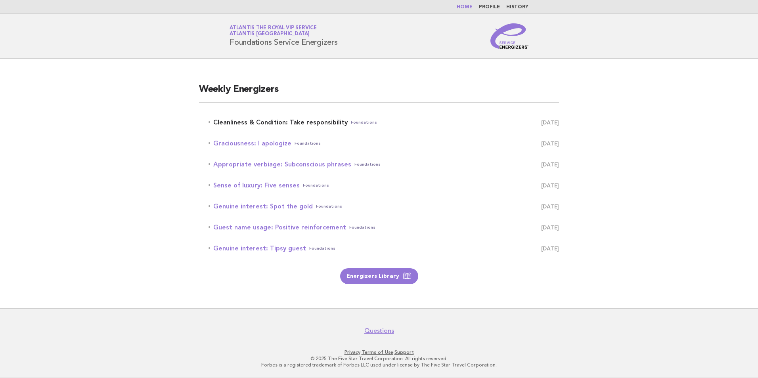 This screenshot has width=758, height=378. Describe the element at coordinates (353, 353) in the screenshot. I see `a: Privacy` at that location.